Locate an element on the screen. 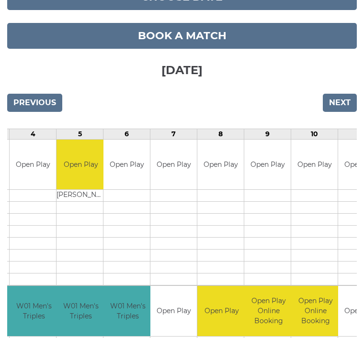  td: 4 is located at coordinates (33, 134).